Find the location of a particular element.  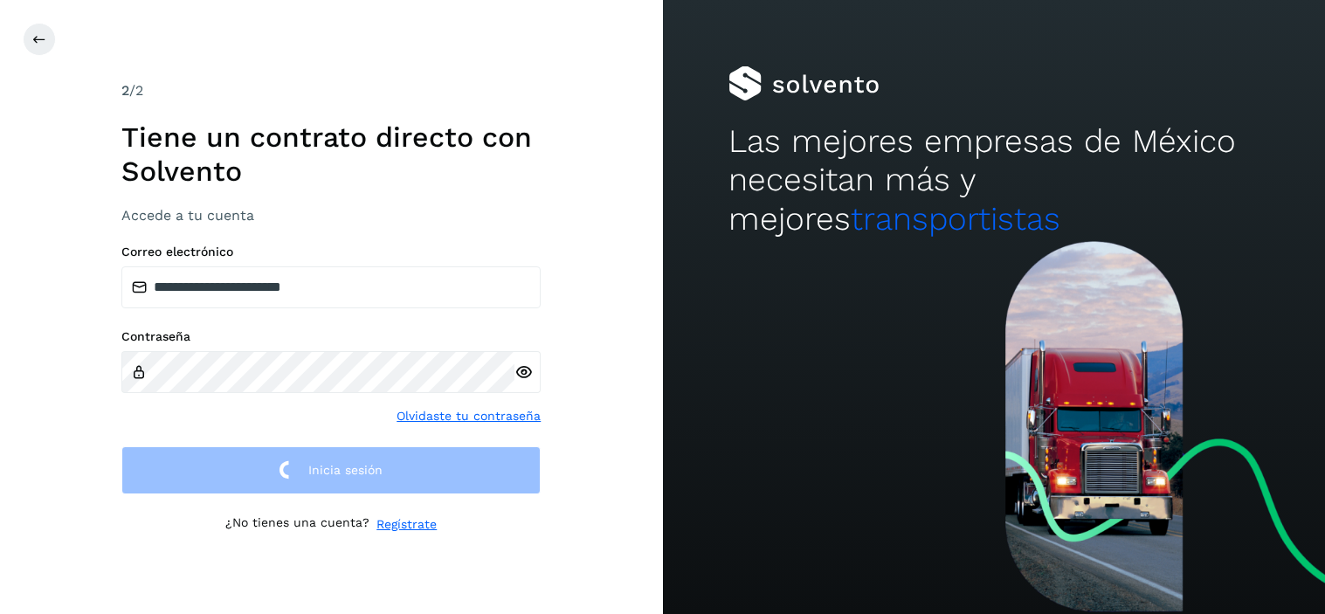

span: transportistas is located at coordinates (955, 218).